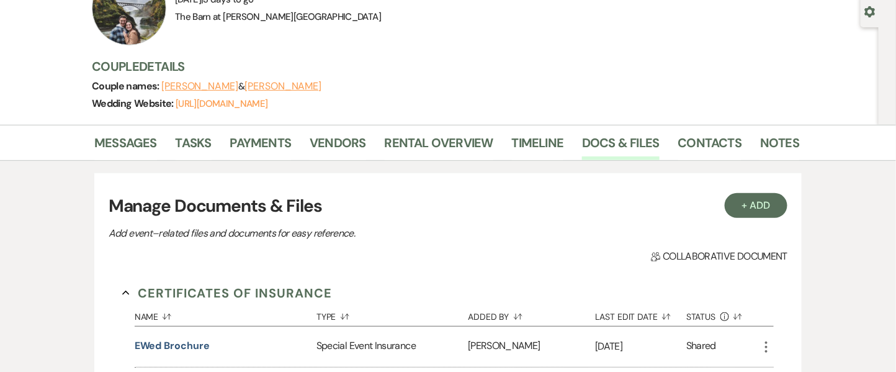 This screenshot has height=372, width=896. Describe the element at coordinates (133, 103) in the screenshot. I see `span: Wedding Website:` at that location.